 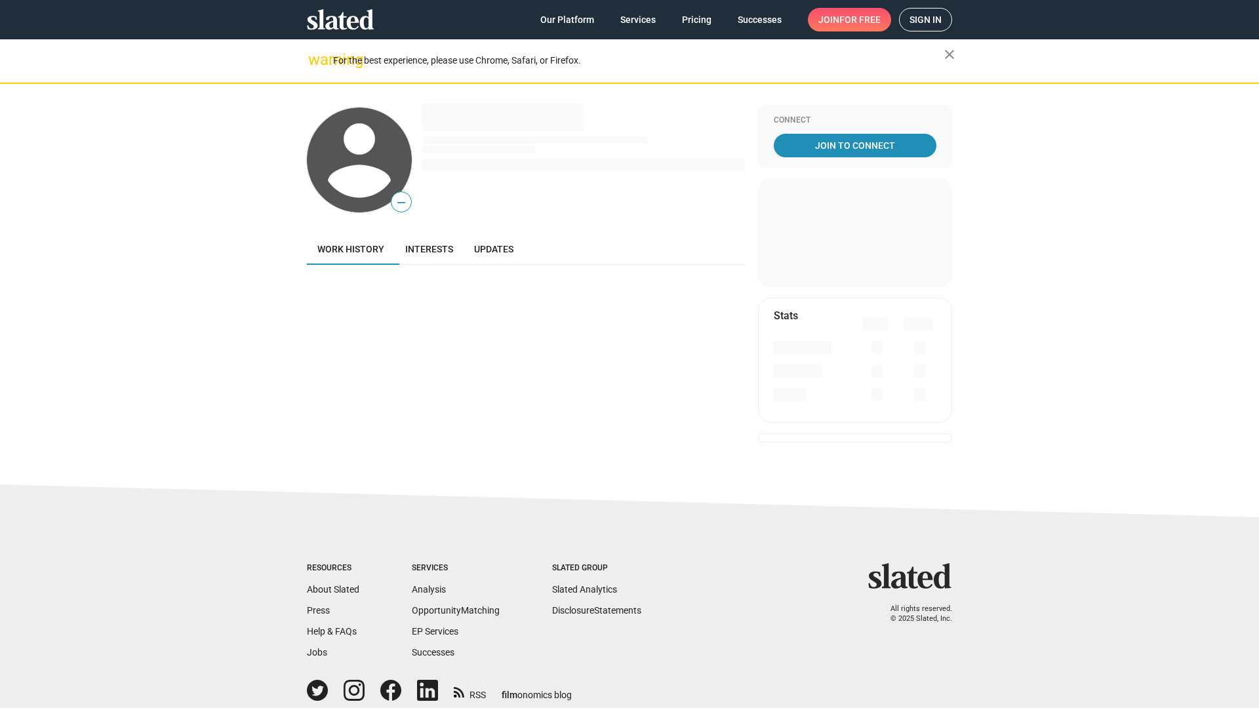 I want to click on a: Updates, so click(x=494, y=249).